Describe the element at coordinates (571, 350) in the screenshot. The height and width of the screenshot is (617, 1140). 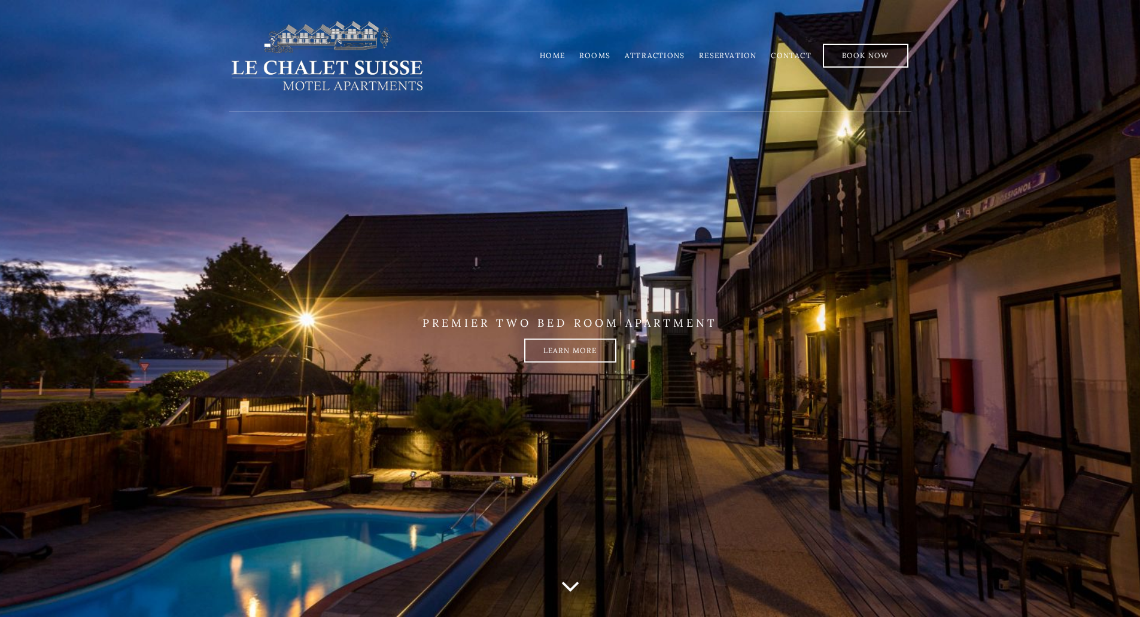
I see `a: Learn more` at that location.